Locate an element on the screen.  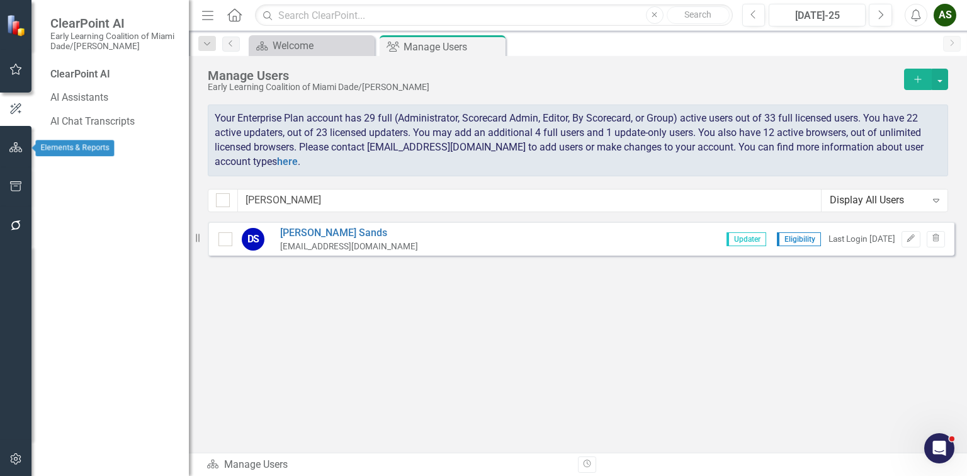
a: AI Assistants is located at coordinates (113, 98).